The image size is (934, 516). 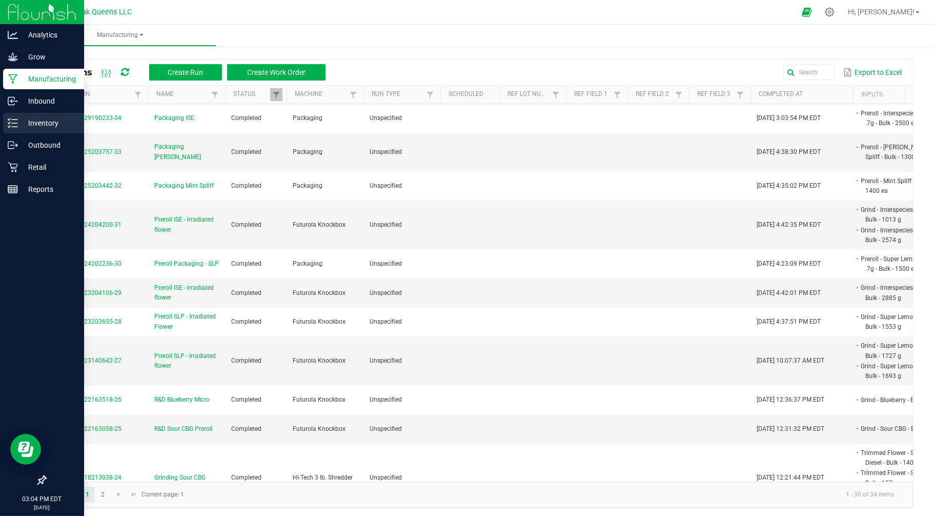 I want to click on a: Page 2, so click(x=103, y=494).